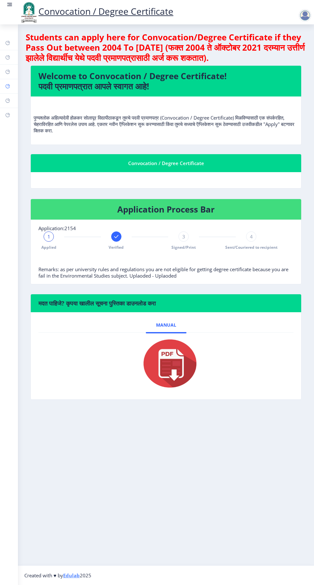 The image size is (314, 585). Describe the element at coordinates (96, 11) in the screenshot. I see `a: Convocation / Degree Certificate` at that location.